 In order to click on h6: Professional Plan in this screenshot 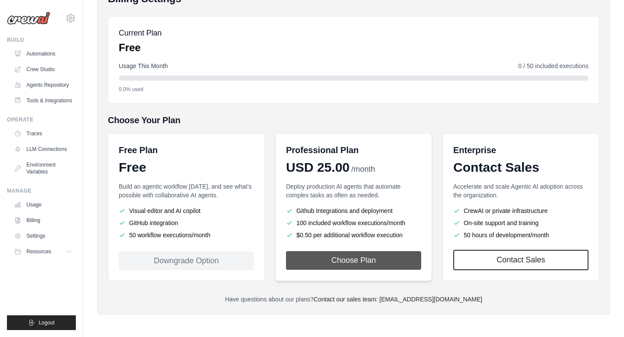, I will do `click(323, 150)`.